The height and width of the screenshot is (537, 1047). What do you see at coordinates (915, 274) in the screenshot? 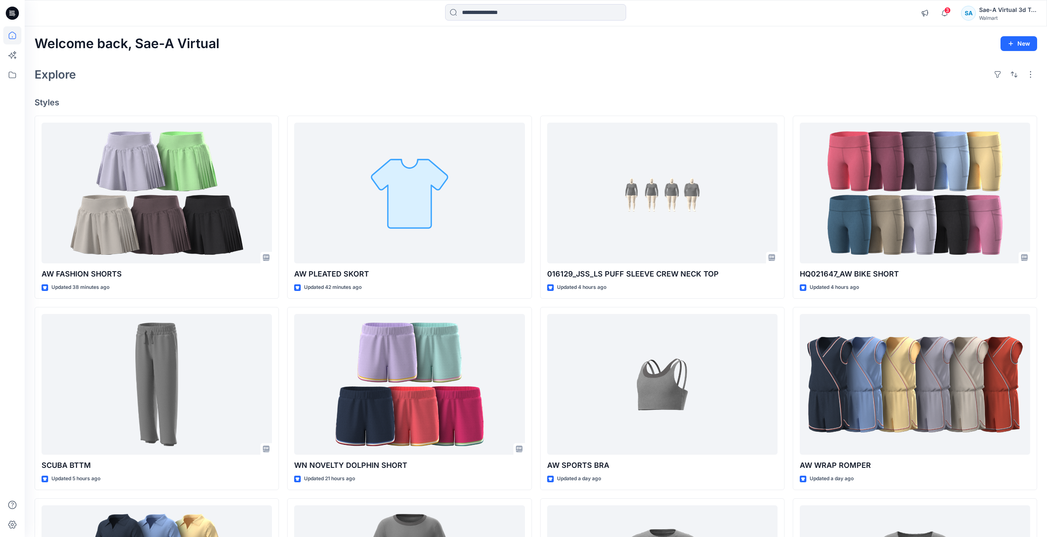
I see `p: HQ021647_AW BIKE SHORT` at bounding box center [915, 274].